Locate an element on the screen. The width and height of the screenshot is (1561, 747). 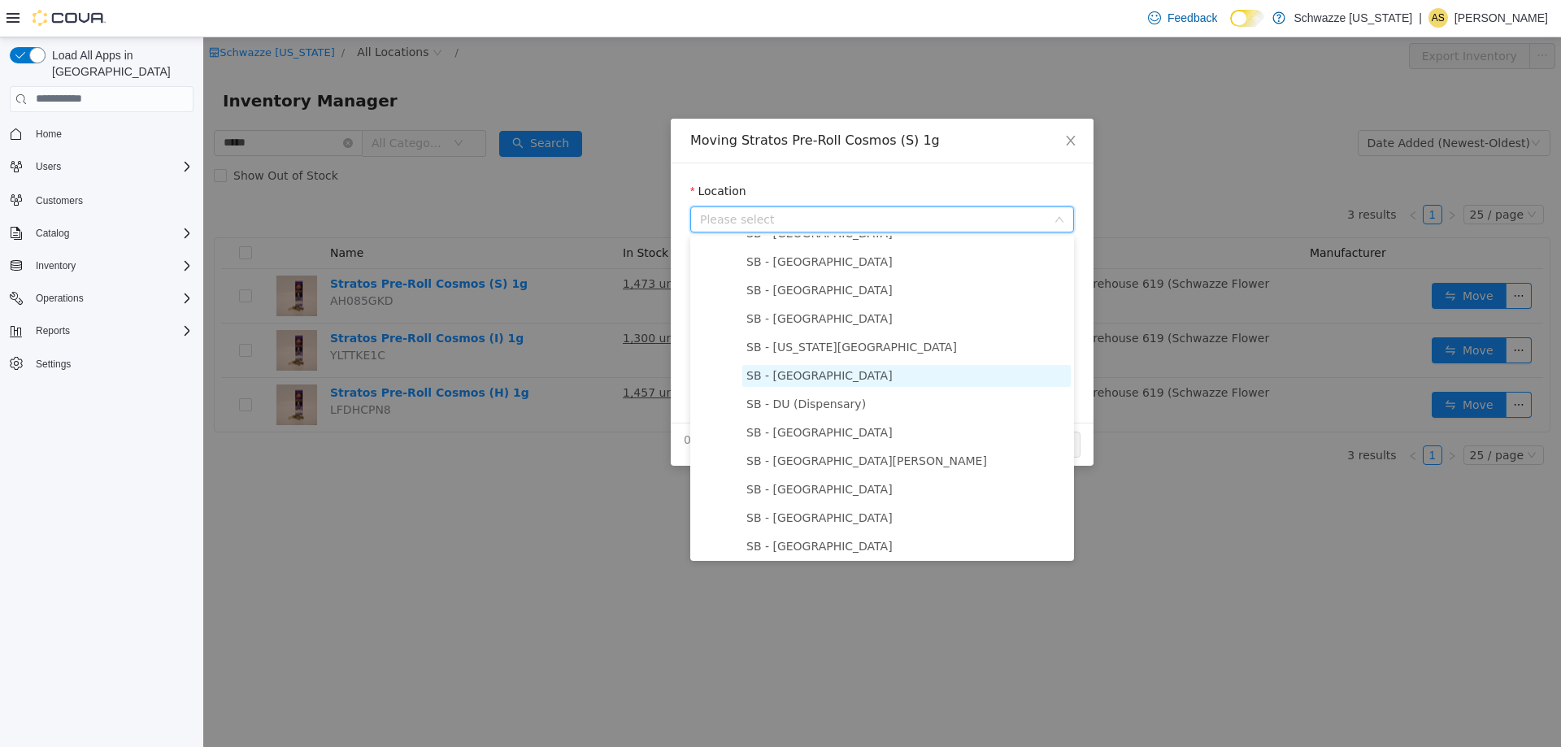
a: Home is located at coordinates (49, 134).